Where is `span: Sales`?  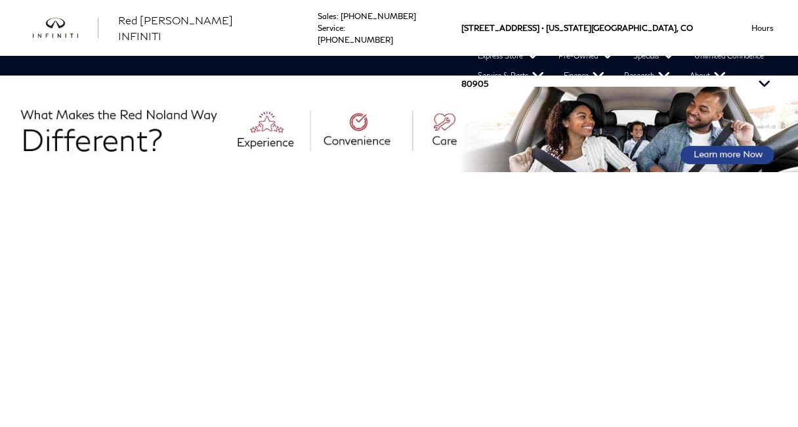 span: Sales is located at coordinates (327, 16).